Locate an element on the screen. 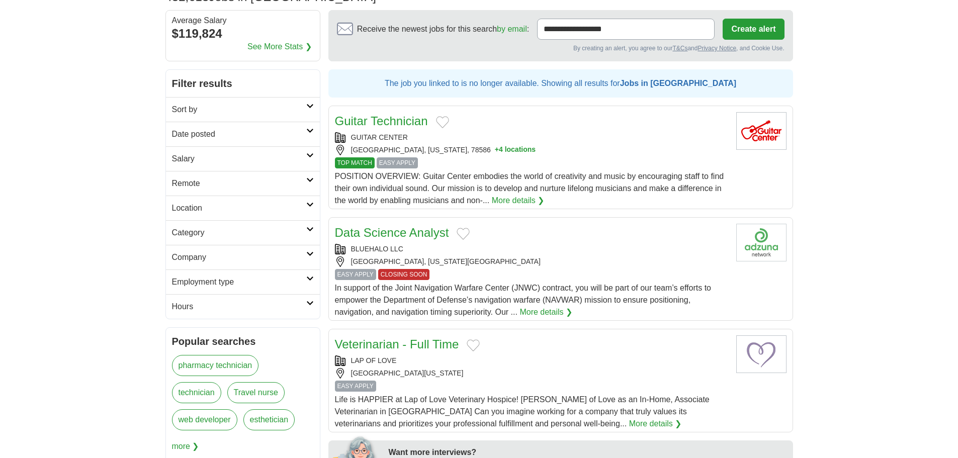  h2: Location is located at coordinates (239, 208).